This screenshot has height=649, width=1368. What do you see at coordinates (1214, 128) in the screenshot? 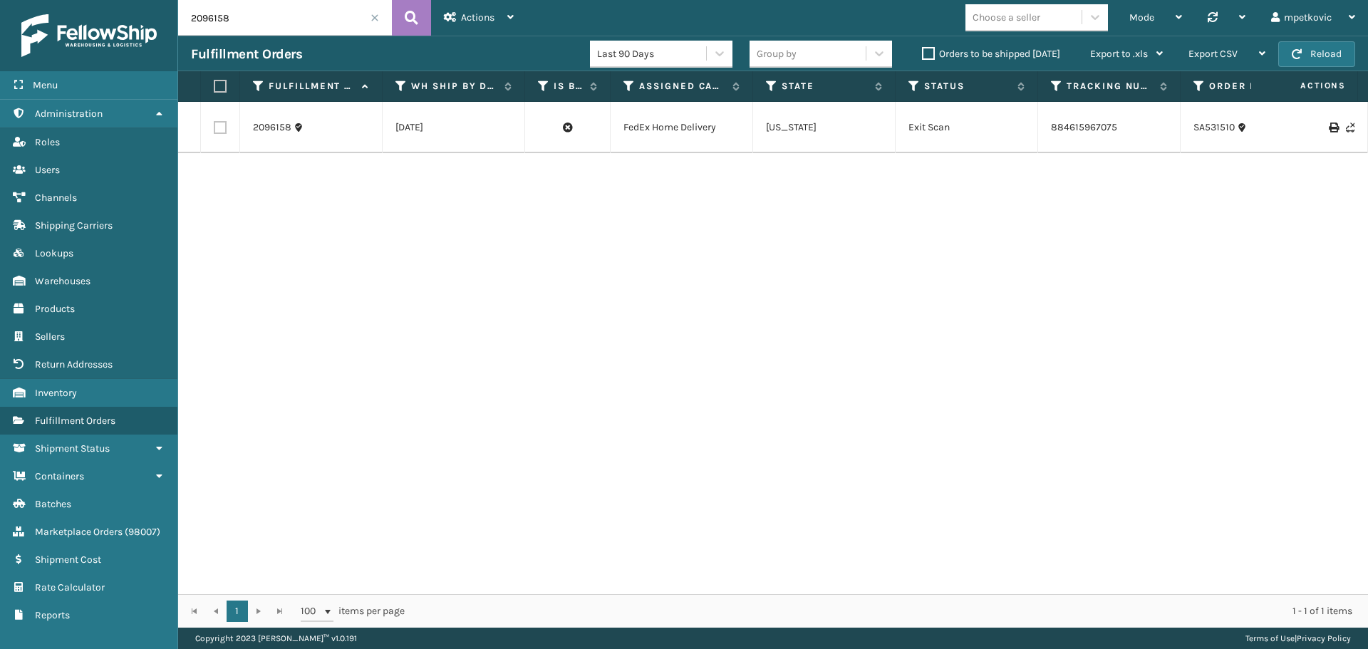
I see `a: SA531510` at bounding box center [1214, 128].